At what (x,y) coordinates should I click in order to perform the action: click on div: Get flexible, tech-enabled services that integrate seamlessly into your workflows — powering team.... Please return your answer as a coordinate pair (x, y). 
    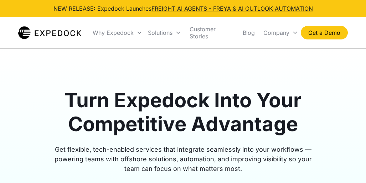
    Looking at the image, I should click on (183, 159).